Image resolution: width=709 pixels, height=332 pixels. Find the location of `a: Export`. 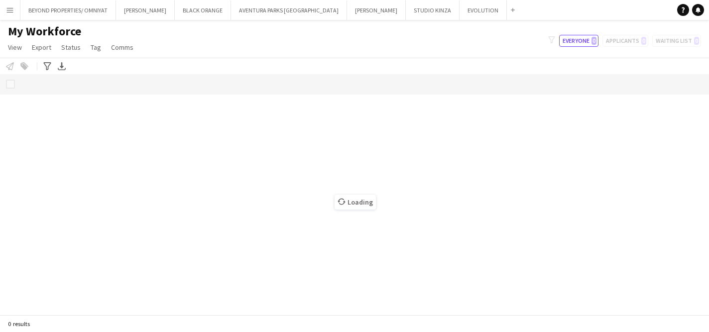

a: Export is located at coordinates (41, 47).